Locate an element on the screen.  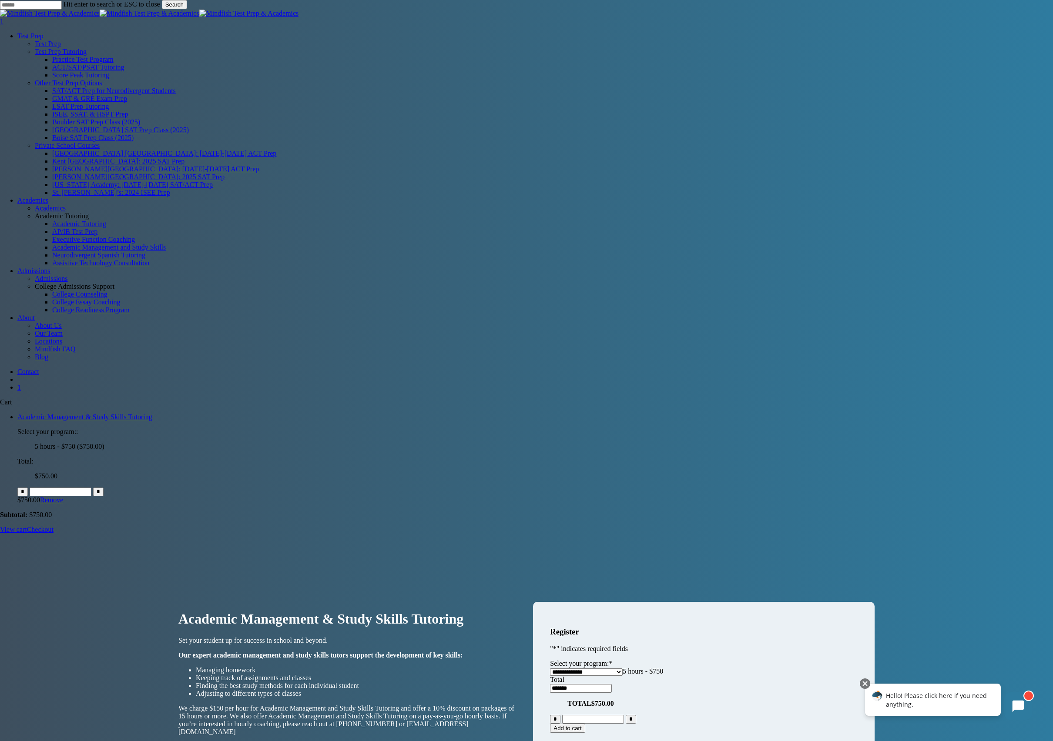
a: ACT/SAT/PSAT Tutoring is located at coordinates (88, 67).